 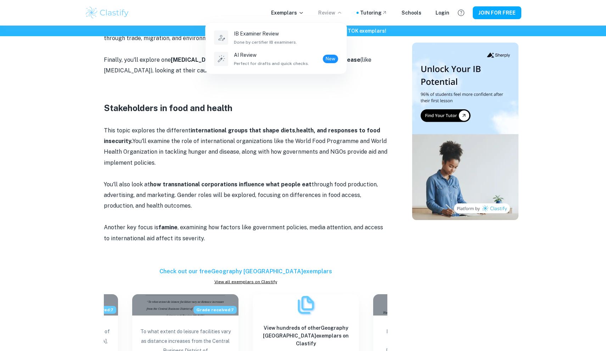 What do you see at coordinates (266, 34) in the screenshot?
I see `p: IB Examiner Review` at bounding box center [266, 34].